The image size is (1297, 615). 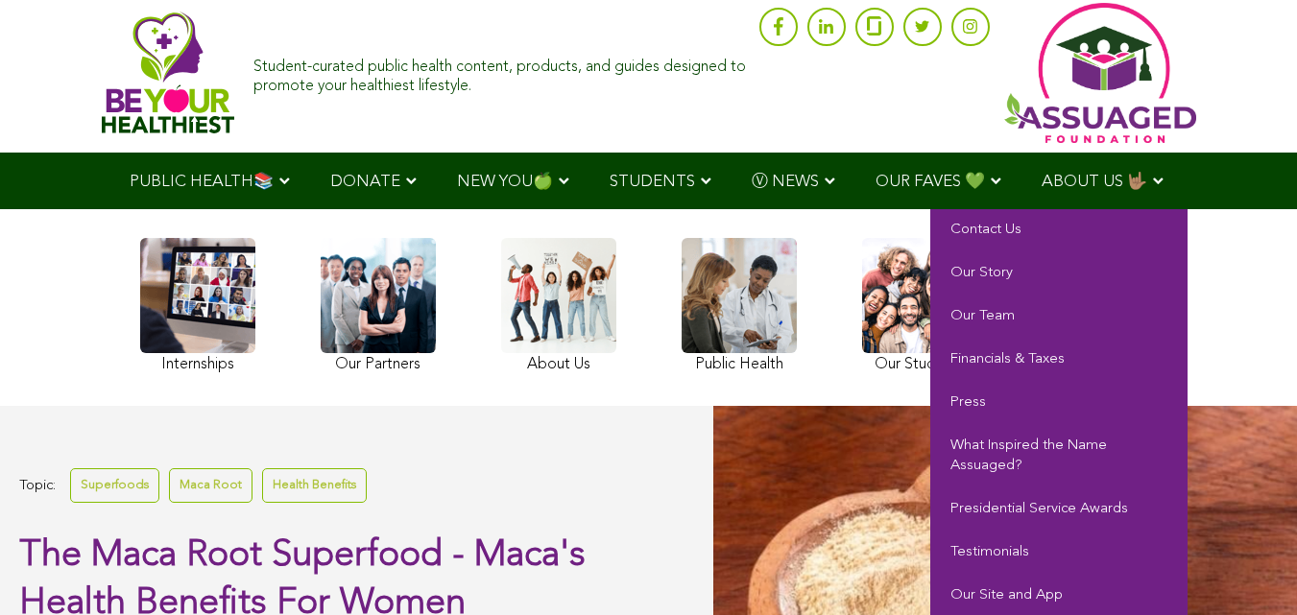 I want to click on img: Assuaged, so click(x=168, y=72).